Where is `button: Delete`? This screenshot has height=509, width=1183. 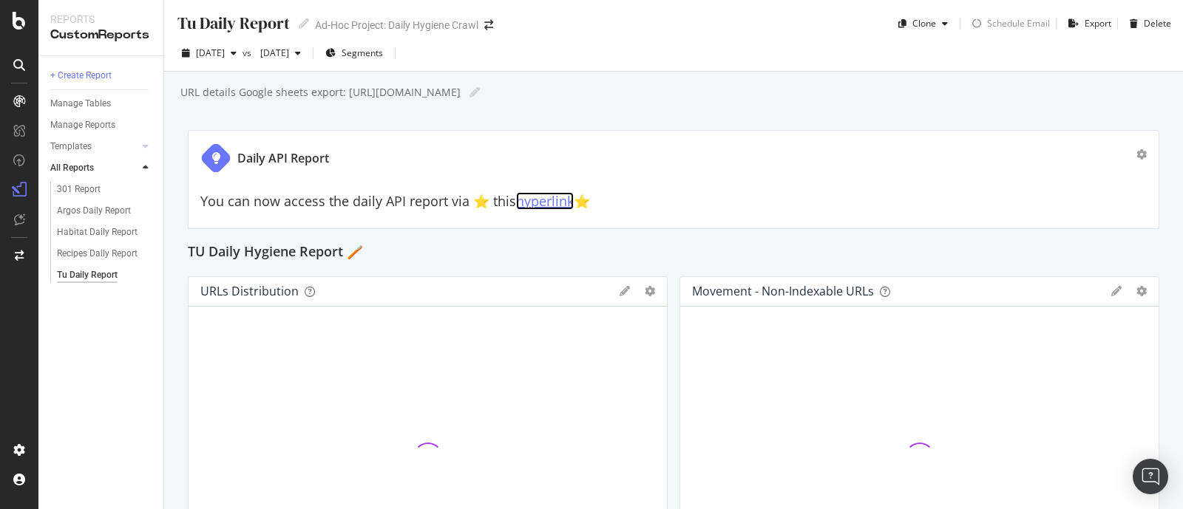
button: Delete is located at coordinates (1148, 24).